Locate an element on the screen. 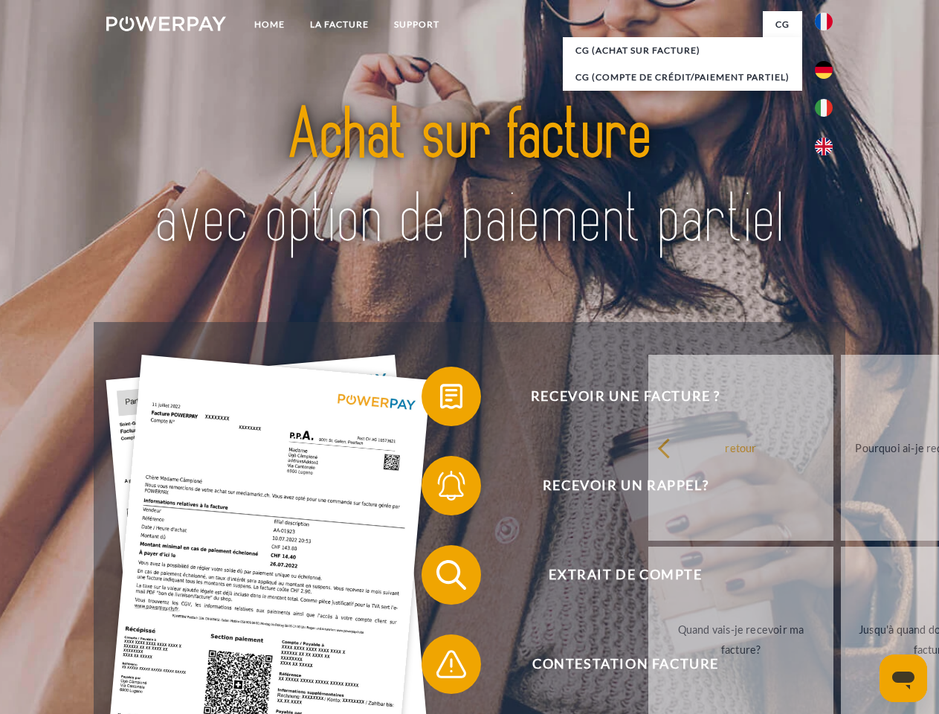 This screenshot has height=714, width=939. a: Home is located at coordinates (269, 25).